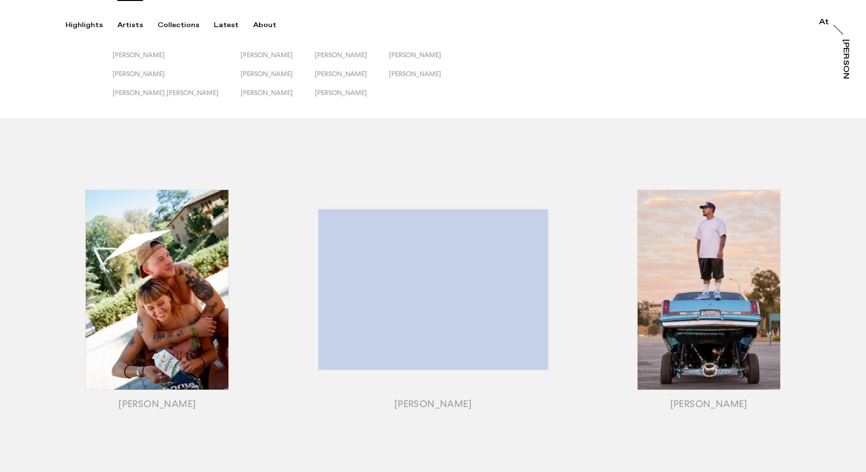 This screenshot has width=866, height=472. I want to click on div: Latest, so click(226, 25).